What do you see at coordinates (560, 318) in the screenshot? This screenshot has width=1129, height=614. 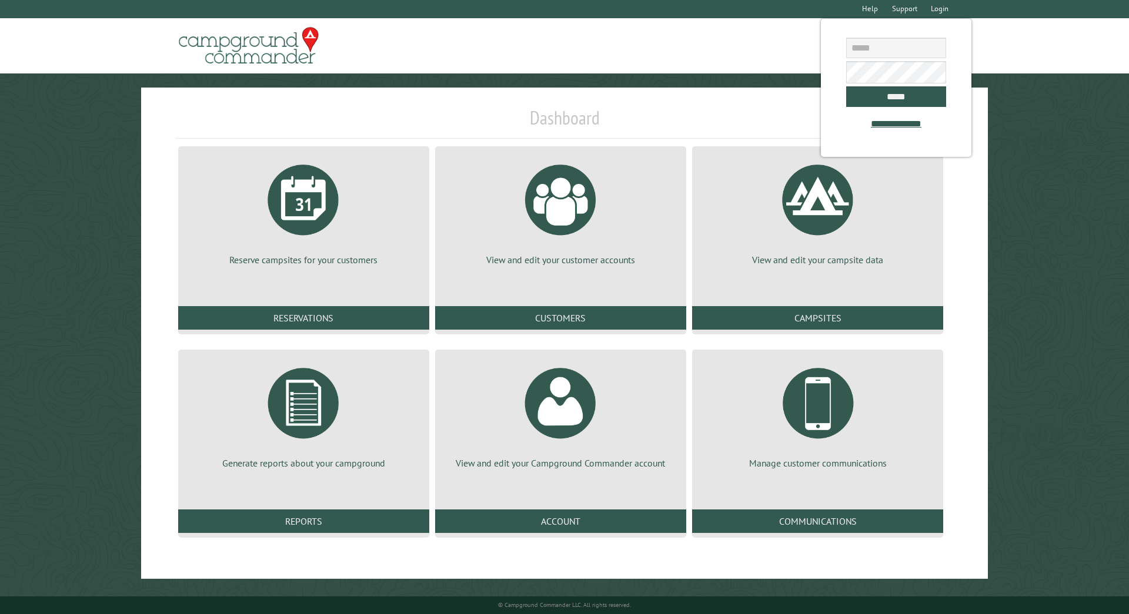 I see `a: Customers` at bounding box center [560, 318].